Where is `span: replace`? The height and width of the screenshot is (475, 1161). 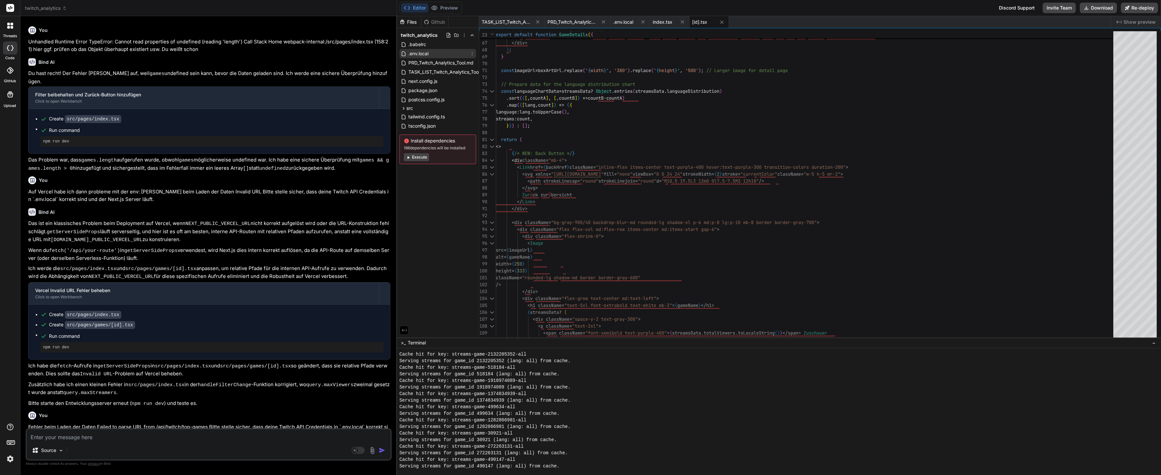
span: replace is located at coordinates (642, 70).